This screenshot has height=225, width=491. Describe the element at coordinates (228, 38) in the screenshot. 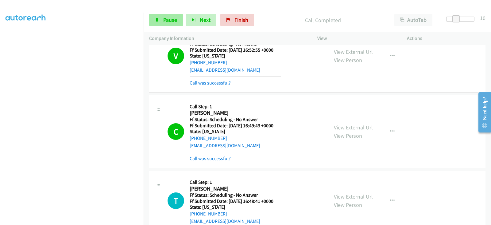

I see `p: Company Information` at that location.